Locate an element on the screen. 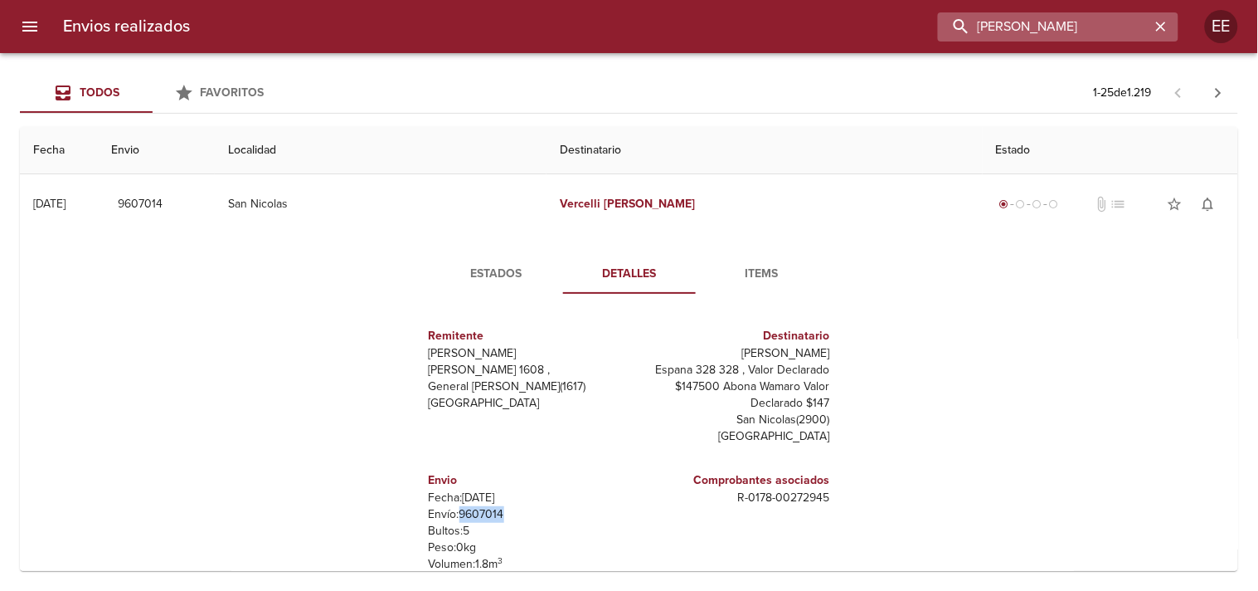 The height and width of the screenshot is (591, 1258). p: Volumen: 1.8 m is located at coordinates (526, 564).